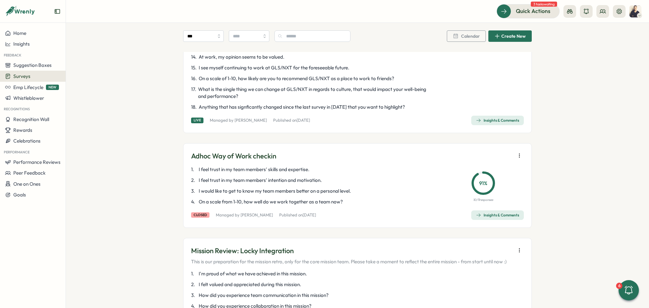 The width and height of the screenshot is (649, 308). What do you see at coordinates (27, 141) in the screenshot?
I see `span: Celebrations` at bounding box center [27, 141].